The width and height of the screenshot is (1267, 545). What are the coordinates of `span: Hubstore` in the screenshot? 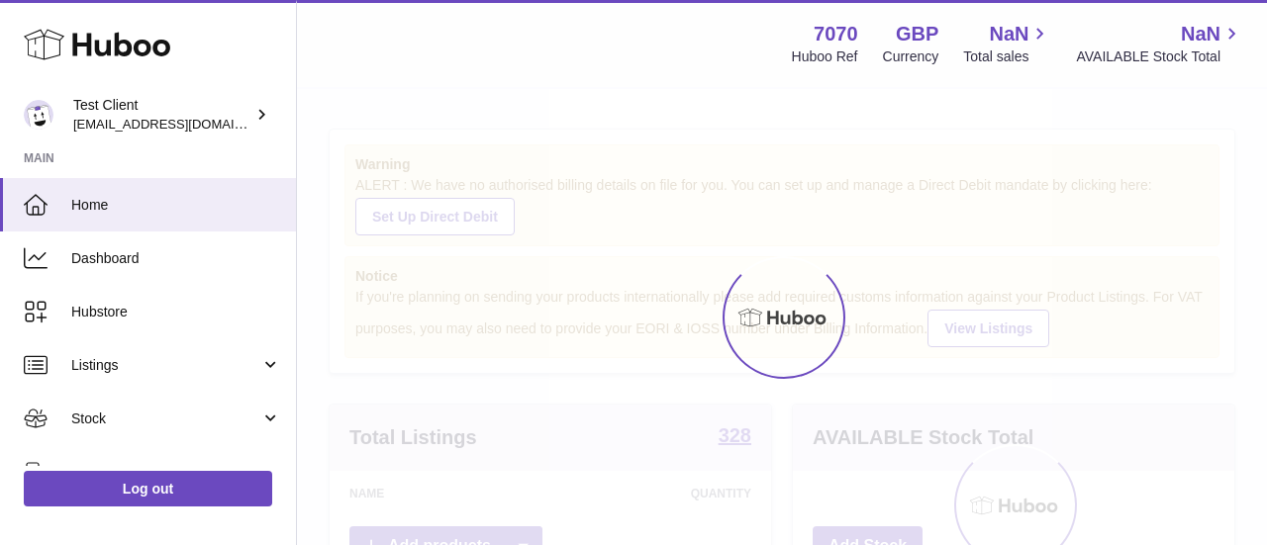 It's located at (176, 312).